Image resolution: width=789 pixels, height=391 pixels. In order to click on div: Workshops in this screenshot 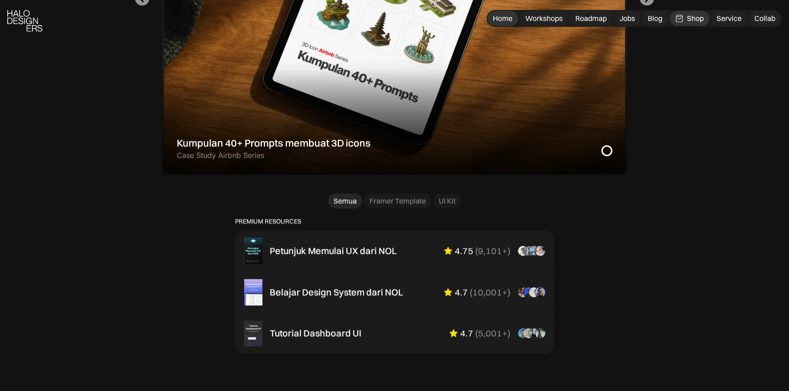, I will do `click(544, 18)`.